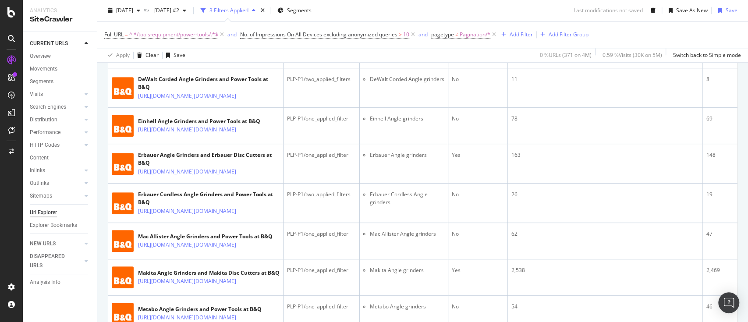  I want to click on div: Mac Allister Angle Grinders and Power Tools at B&Q, so click(206, 237).